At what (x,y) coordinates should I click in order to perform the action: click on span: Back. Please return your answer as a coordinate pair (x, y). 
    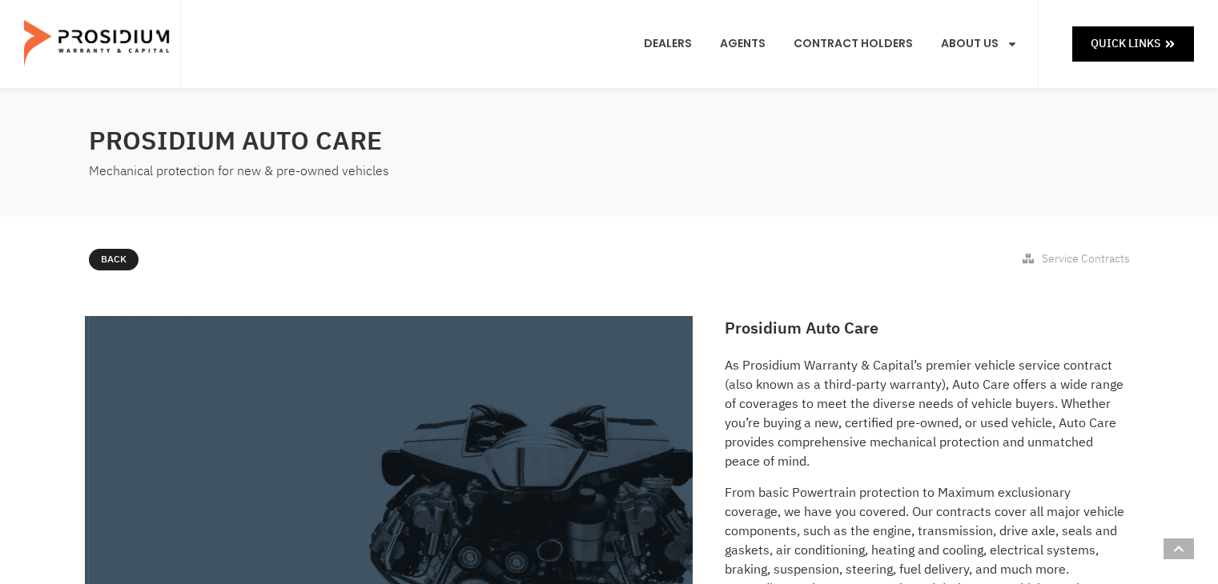
    Looking at the image, I should click on (114, 260).